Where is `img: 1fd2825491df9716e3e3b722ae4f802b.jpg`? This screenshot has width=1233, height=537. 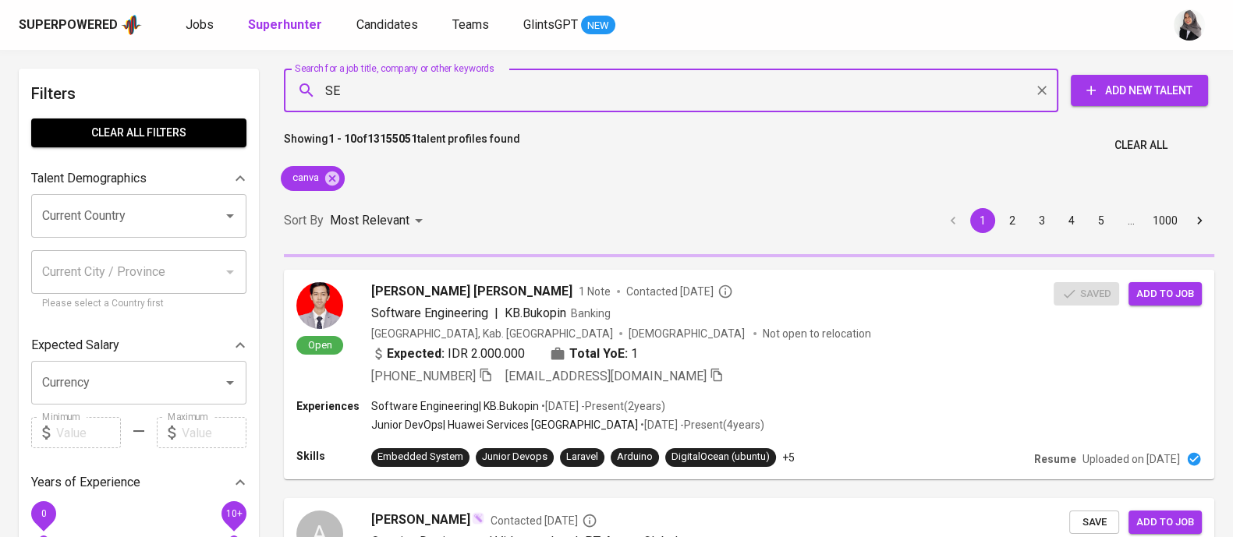 img: 1fd2825491df9716e3e3b722ae4f802b.jpg is located at coordinates (320, 306).